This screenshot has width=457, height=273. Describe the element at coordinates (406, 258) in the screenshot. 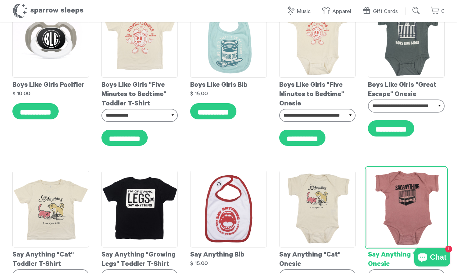

I see `div: Say Anything "Crib" Onesie` at that location.